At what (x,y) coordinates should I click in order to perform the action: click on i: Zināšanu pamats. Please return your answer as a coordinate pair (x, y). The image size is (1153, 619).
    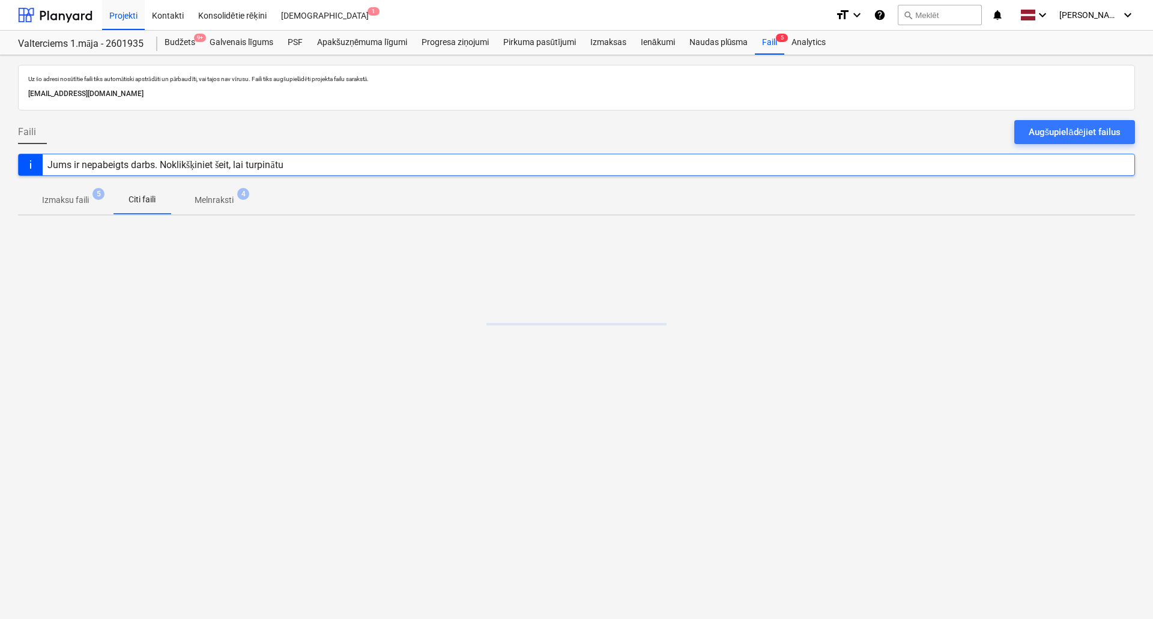
    Looking at the image, I should click on (880, 15).